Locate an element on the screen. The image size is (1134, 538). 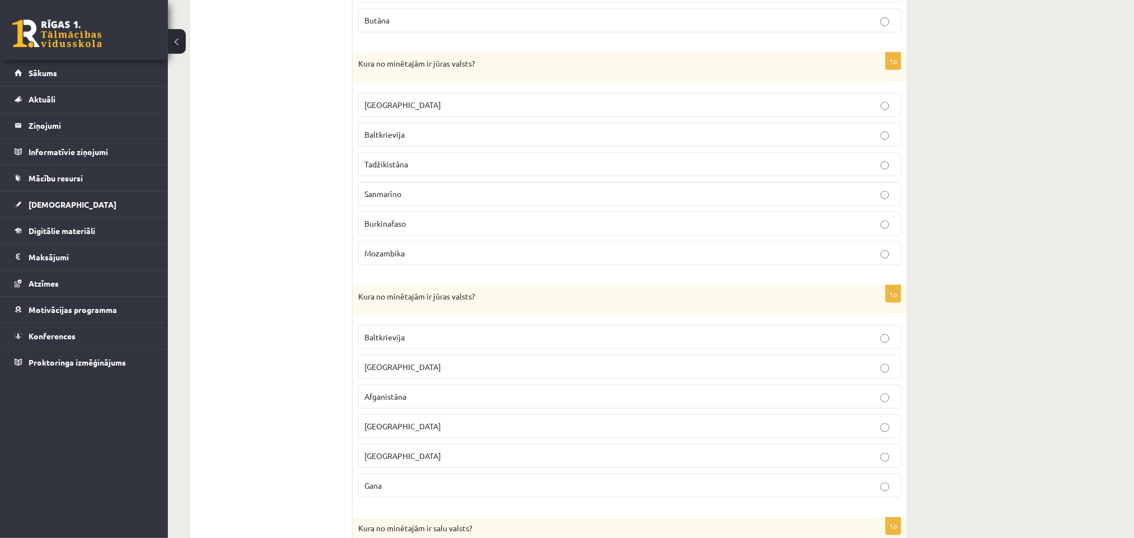
input: Mozambika is located at coordinates (885, 255).